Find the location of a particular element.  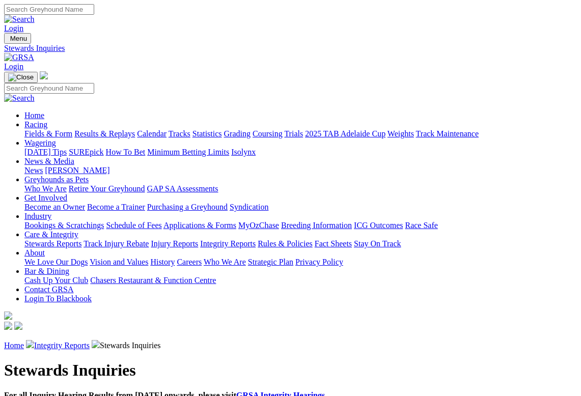

a: Become an Owner is located at coordinates (54, 207).